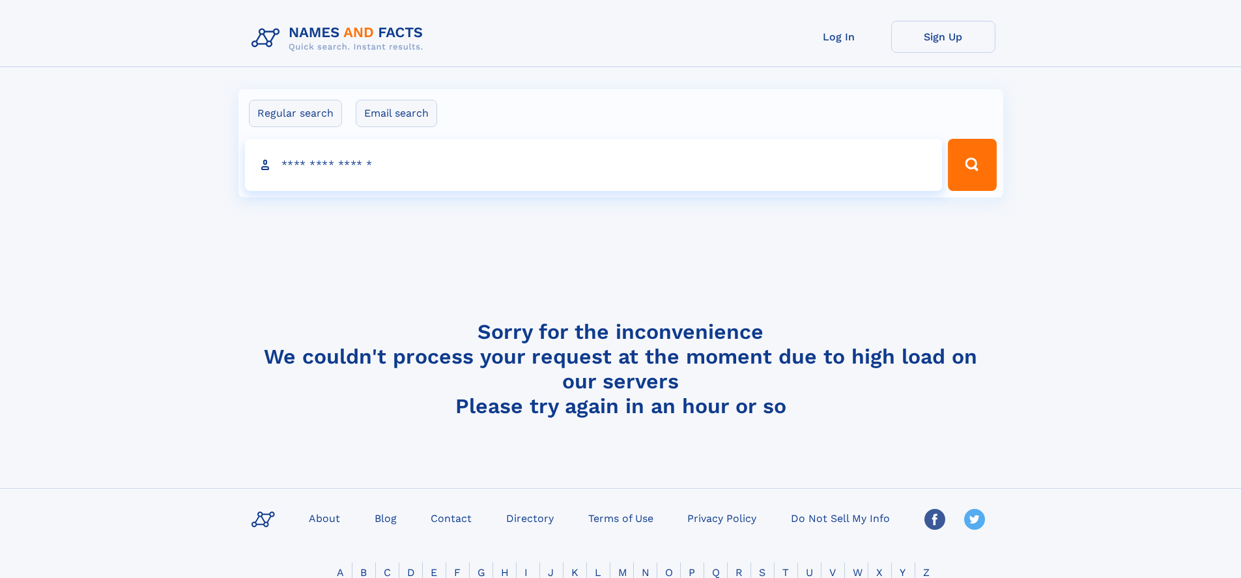  I want to click on img: Facebook, so click(935, 519).